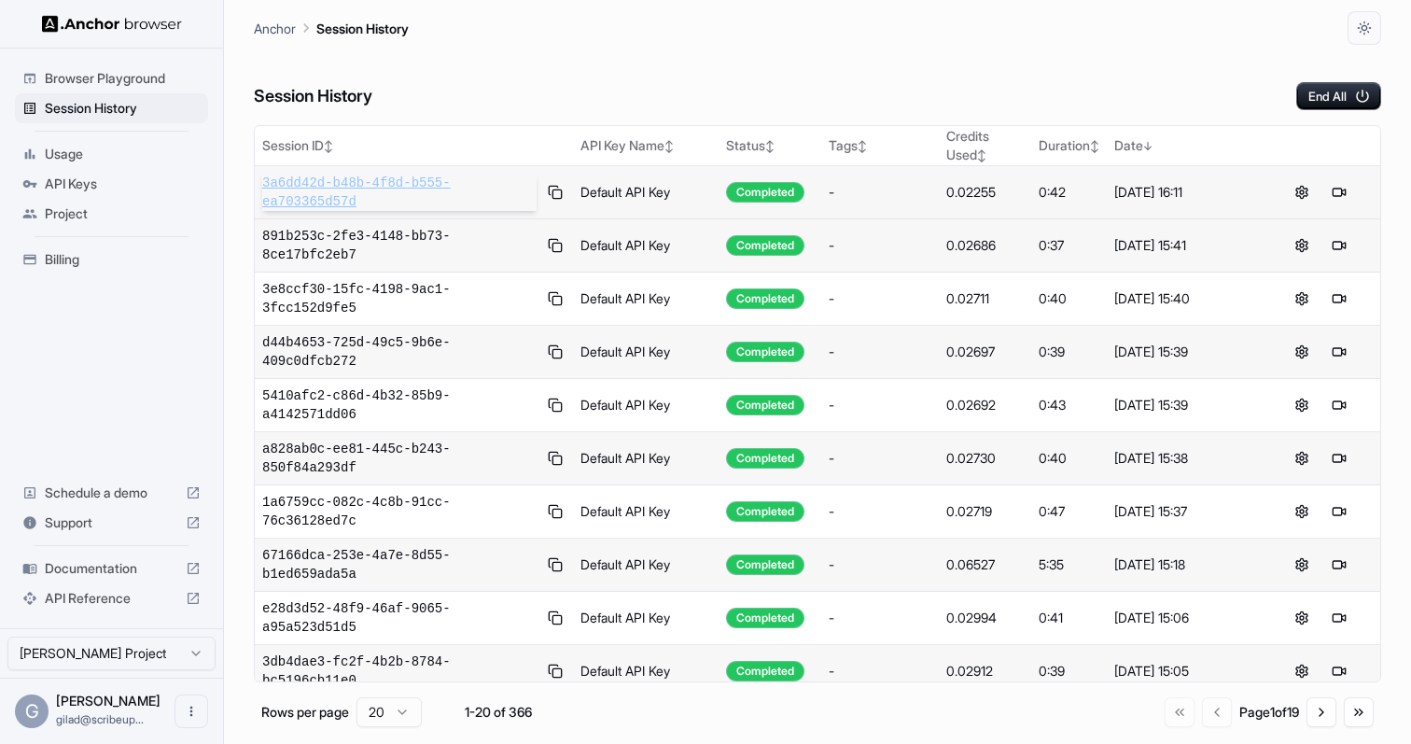 This screenshot has height=744, width=1411. I want to click on div: G, so click(32, 711).